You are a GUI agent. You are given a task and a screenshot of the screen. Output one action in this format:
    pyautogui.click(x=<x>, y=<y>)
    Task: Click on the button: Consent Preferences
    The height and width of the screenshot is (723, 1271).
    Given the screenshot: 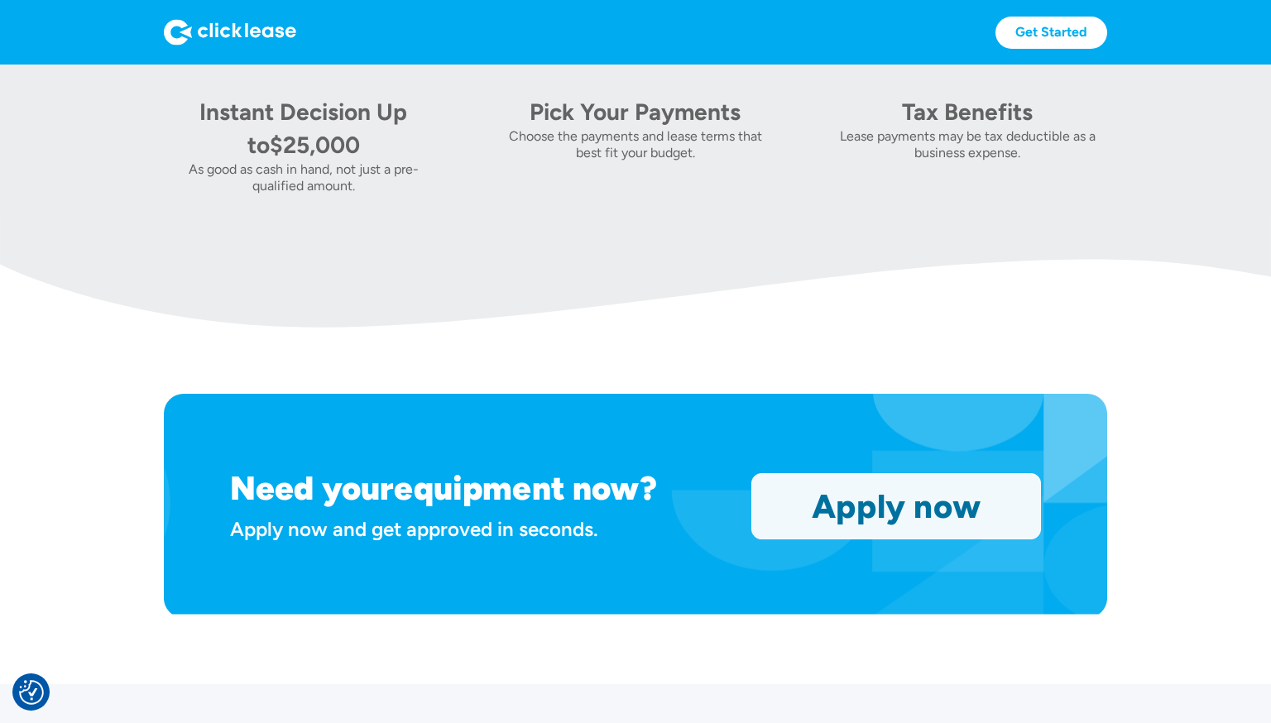 What is the action you would take?
    pyautogui.click(x=31, y=693)
    